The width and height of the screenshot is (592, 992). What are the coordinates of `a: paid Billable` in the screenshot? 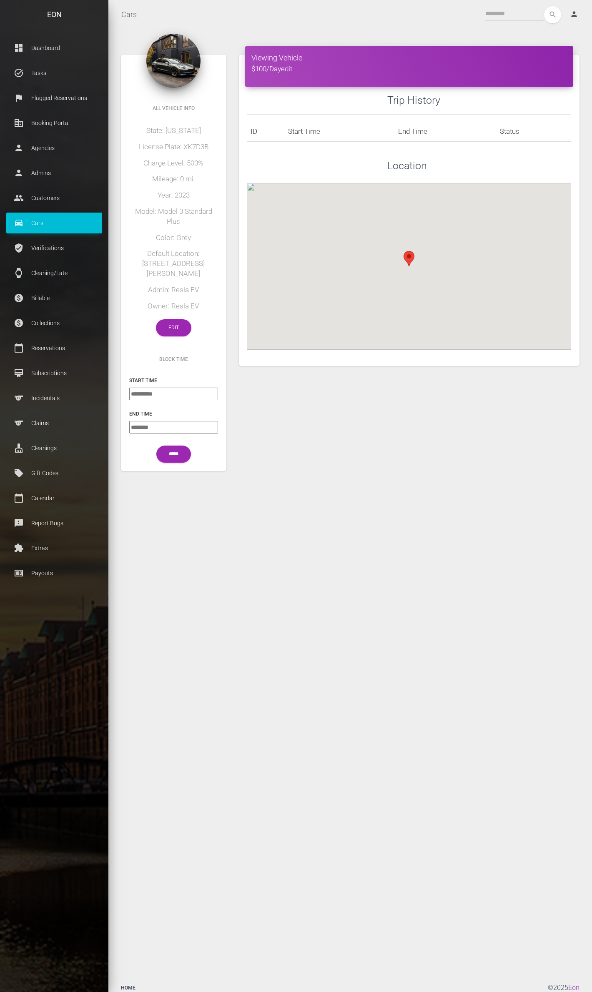 It's located at (54, 298).